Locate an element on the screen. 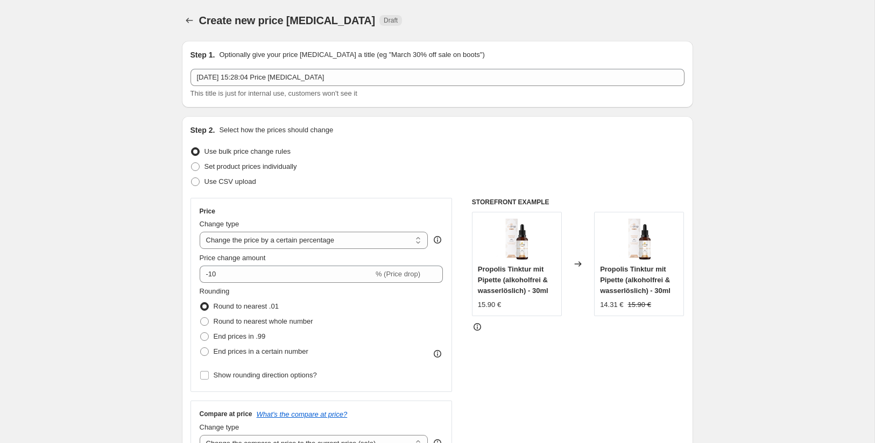  span: Use bulk price change rules is located at coordinates (248, 151).